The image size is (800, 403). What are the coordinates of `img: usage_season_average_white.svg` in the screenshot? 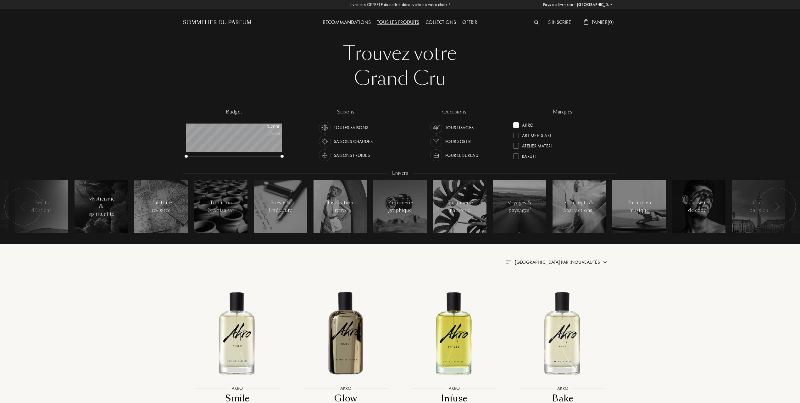 It's located at (325, 128).